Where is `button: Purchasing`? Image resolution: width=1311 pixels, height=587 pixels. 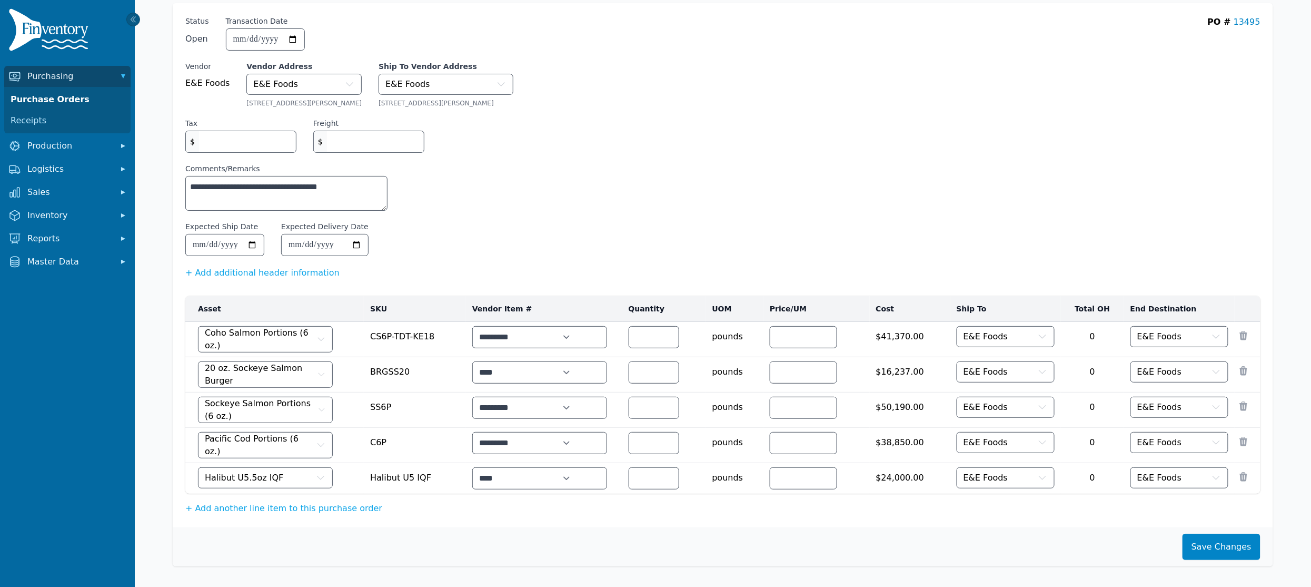
button: Purchasing is located at coordinates (67, 76).